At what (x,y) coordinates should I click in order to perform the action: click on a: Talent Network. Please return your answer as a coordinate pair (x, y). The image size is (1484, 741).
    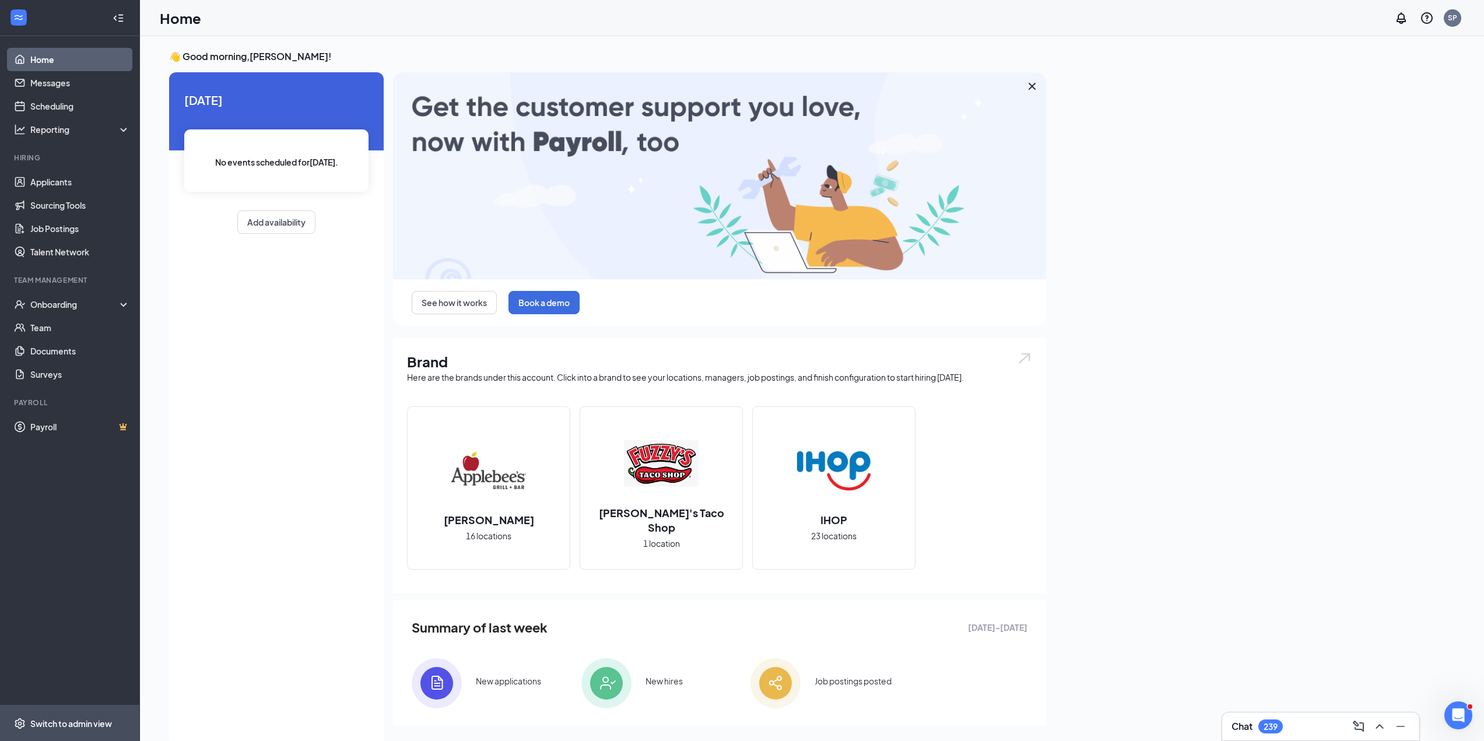
    Looking at the image, I should click on (80, 252).